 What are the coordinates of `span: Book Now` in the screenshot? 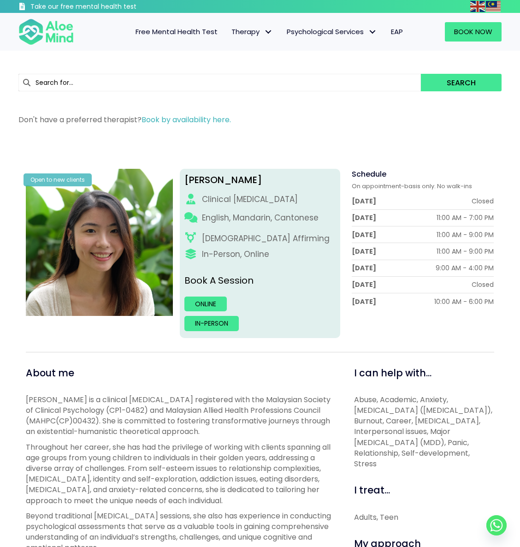 It's located at (473, 31).